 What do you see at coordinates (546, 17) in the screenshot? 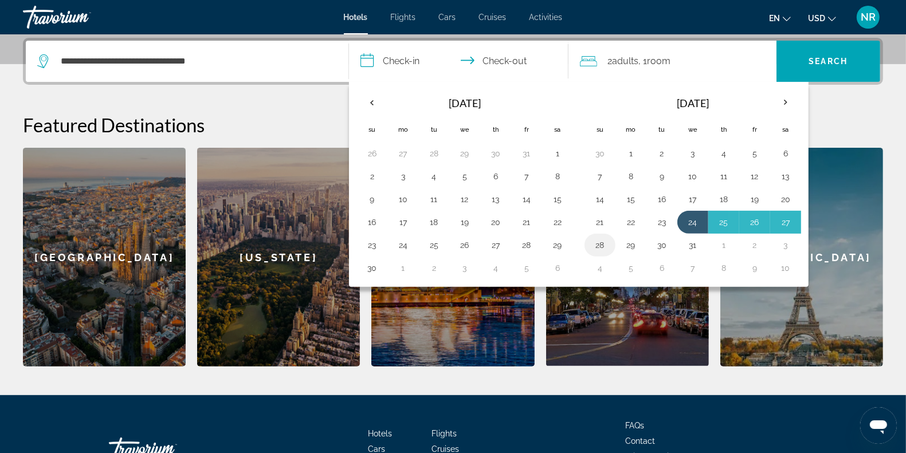
I see `a: Activities` at bounding box center [546, 17].